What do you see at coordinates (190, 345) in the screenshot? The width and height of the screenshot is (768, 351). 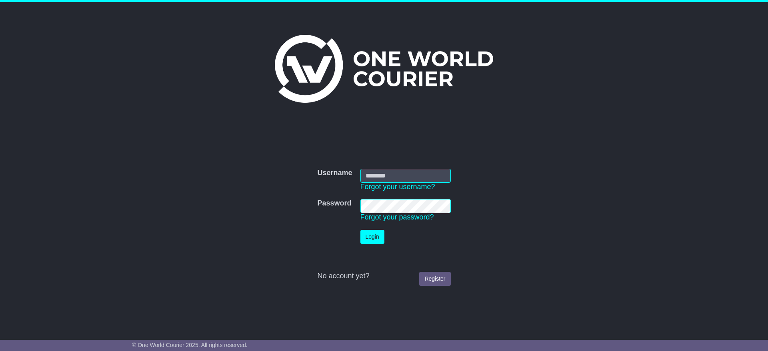 I see `span: © One World Courier 2025. All rights reserved.` at bounding box center [190, 345].